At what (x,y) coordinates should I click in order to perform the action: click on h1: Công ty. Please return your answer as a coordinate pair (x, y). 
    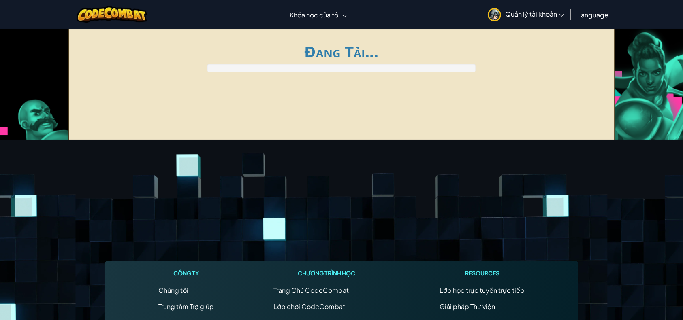
    Looking at the image, I should click on (186, 273).